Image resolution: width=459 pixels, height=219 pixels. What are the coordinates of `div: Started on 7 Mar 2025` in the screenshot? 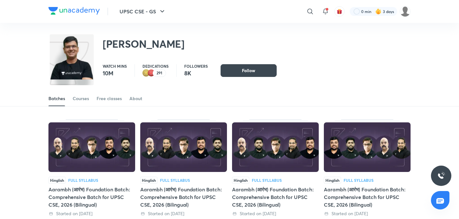 It's located at (275, 214).